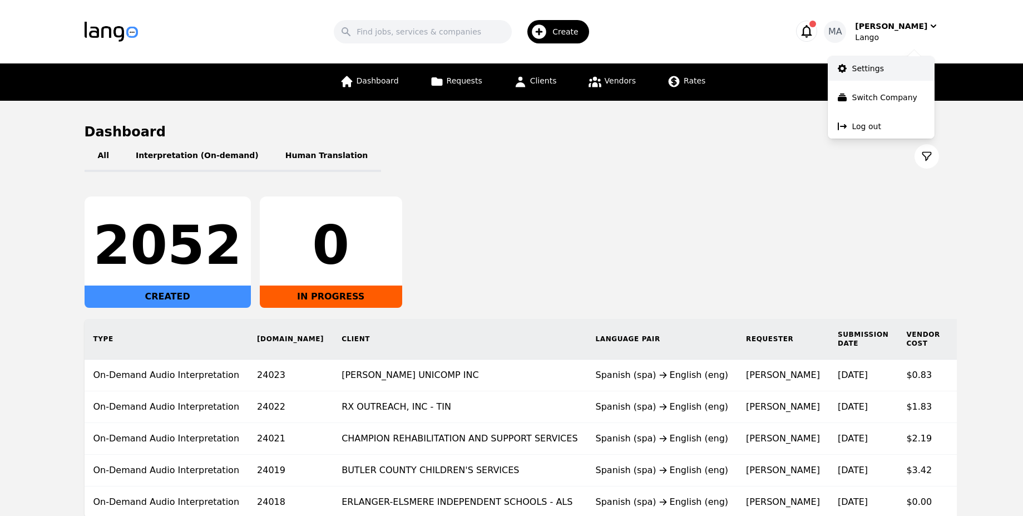 The image size is (1023, 516). What do you see at coordinates (783, 339) in the screenshot?
I see `th: Requester` at bounding box center [783, 339].